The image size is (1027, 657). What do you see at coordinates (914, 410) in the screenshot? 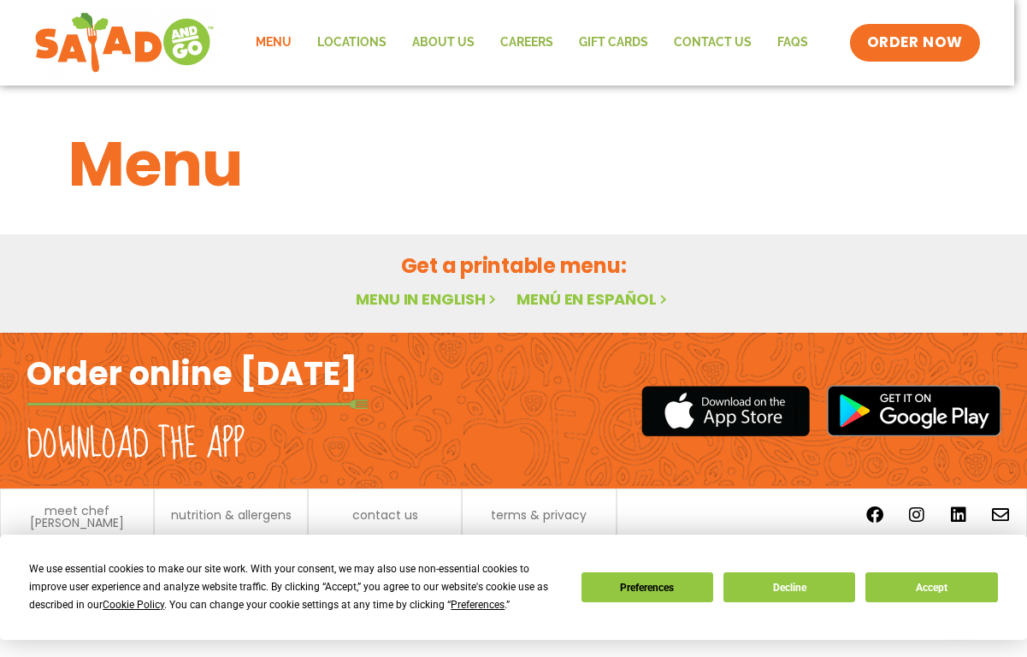
I see `img: google_play` at bounding box center [914, 410].